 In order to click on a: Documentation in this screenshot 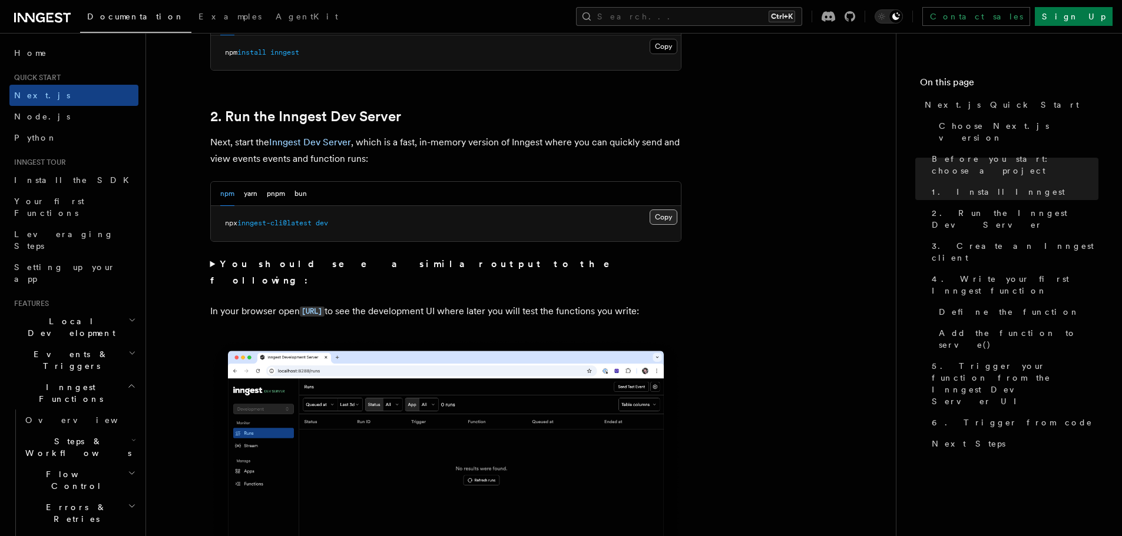, I will do `click(135, 18)`.